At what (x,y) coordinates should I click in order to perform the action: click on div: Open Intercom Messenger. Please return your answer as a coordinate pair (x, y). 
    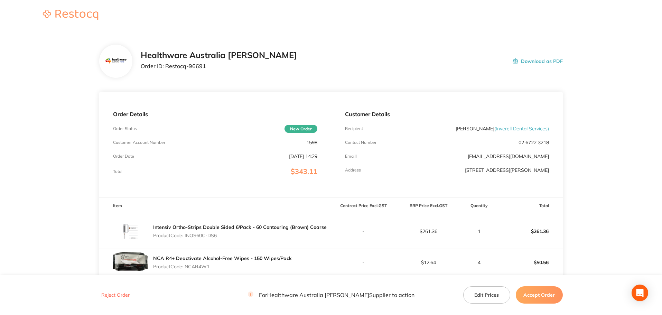
    Looking at the image, I should click on (640, 293).